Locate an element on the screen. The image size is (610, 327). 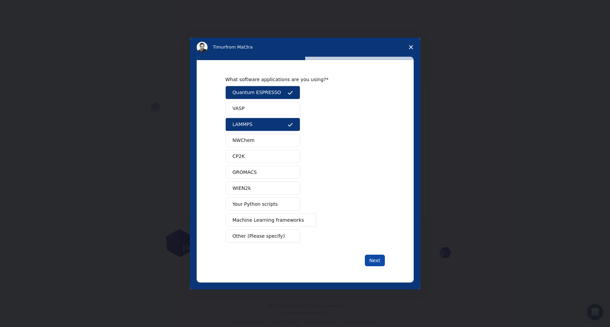
button: Quantum ESPRESSO is located at coordinates (263, 92).